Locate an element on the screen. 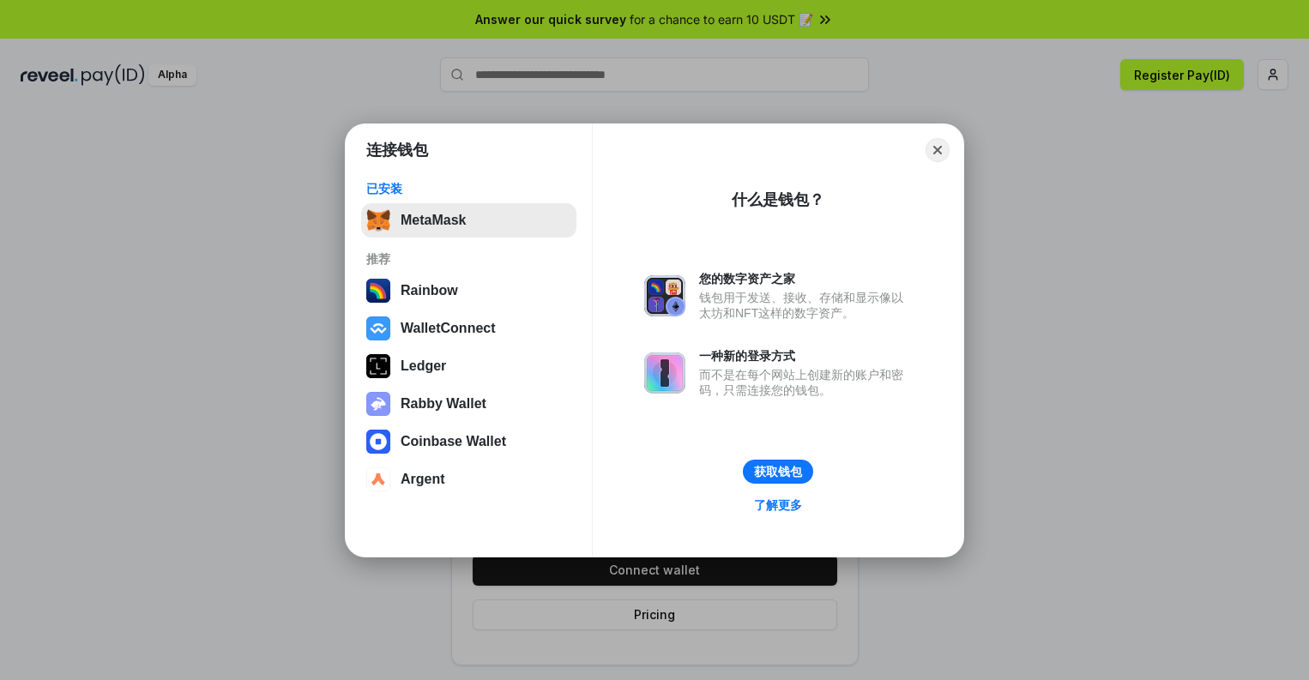 The image size is (1309, 680). img: svg+xml,%3Csvg%20fill%3D%22none%22%20height%3D%2233%22%20viewBox%3D%220%200%2035%2033%22%20width%... is located at coordinates (378, 221).